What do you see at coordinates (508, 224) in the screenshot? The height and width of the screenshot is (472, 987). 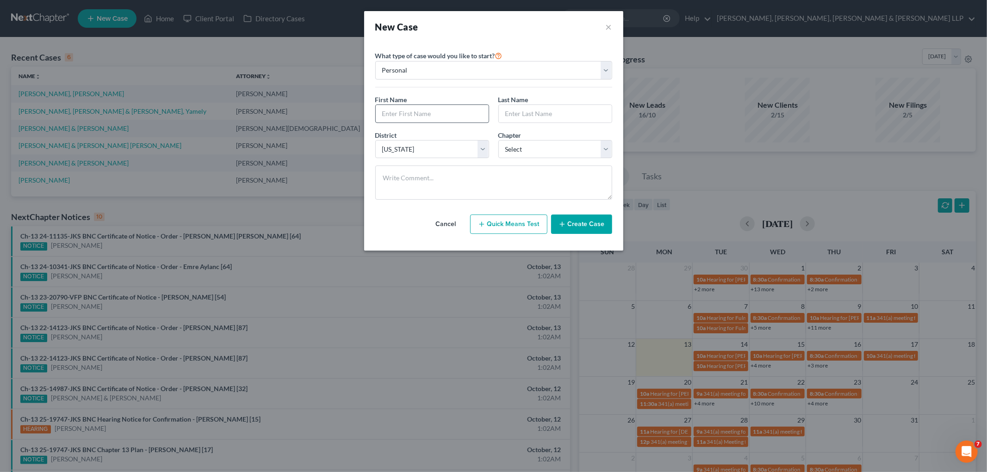 I see `button: Quick Means Test` at bounding box center [508, 224].